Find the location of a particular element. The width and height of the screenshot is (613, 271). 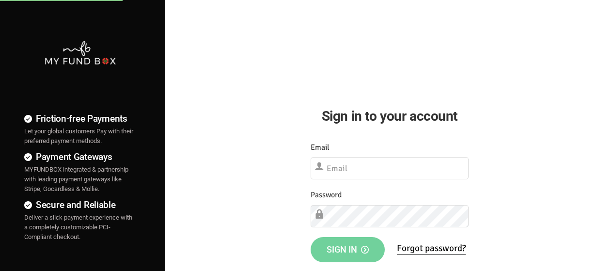

a: Forgot password? is located at coordinates (431, 248).